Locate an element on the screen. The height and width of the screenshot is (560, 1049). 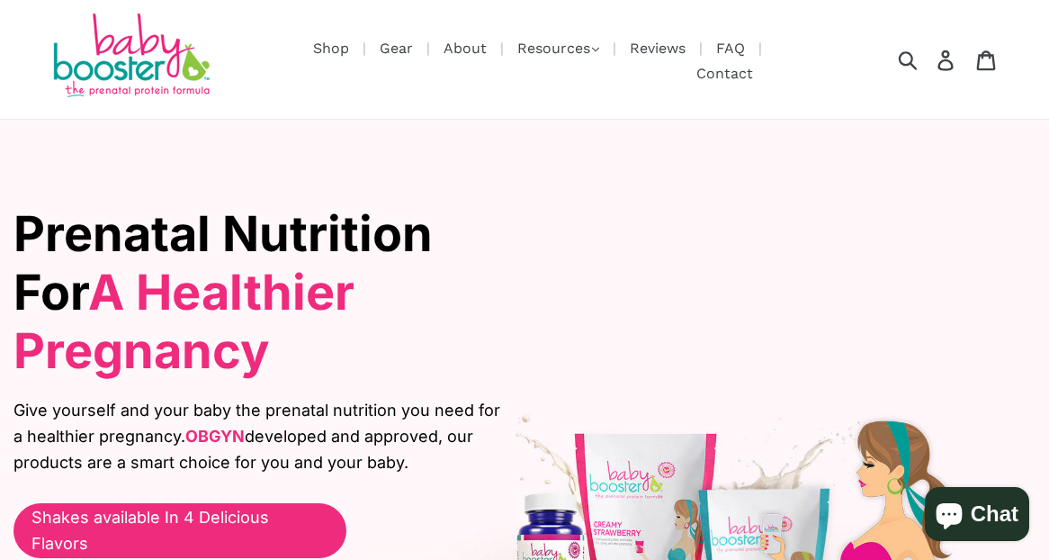
input: Search is located at coordinates (929, 59).